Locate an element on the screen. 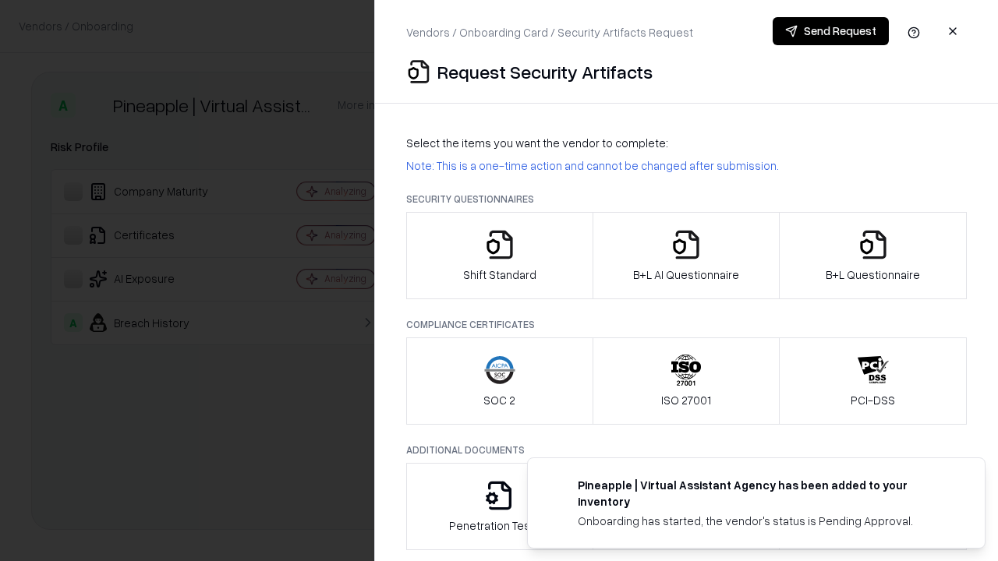  img: trypineapple.com is located at coordinates (556, 487).